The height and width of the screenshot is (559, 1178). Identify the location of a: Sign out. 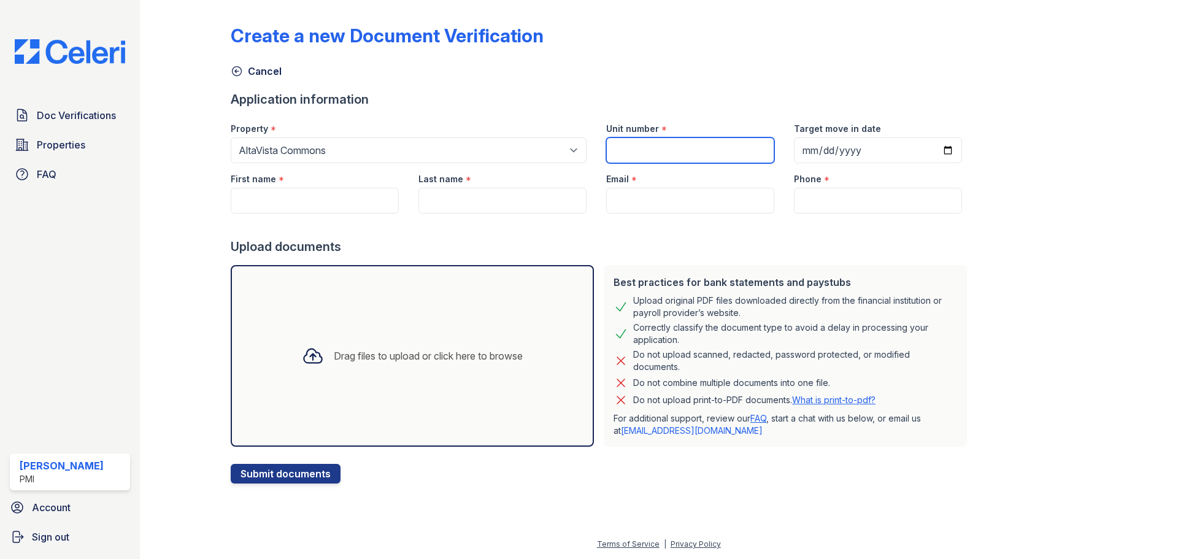
(70, 537).